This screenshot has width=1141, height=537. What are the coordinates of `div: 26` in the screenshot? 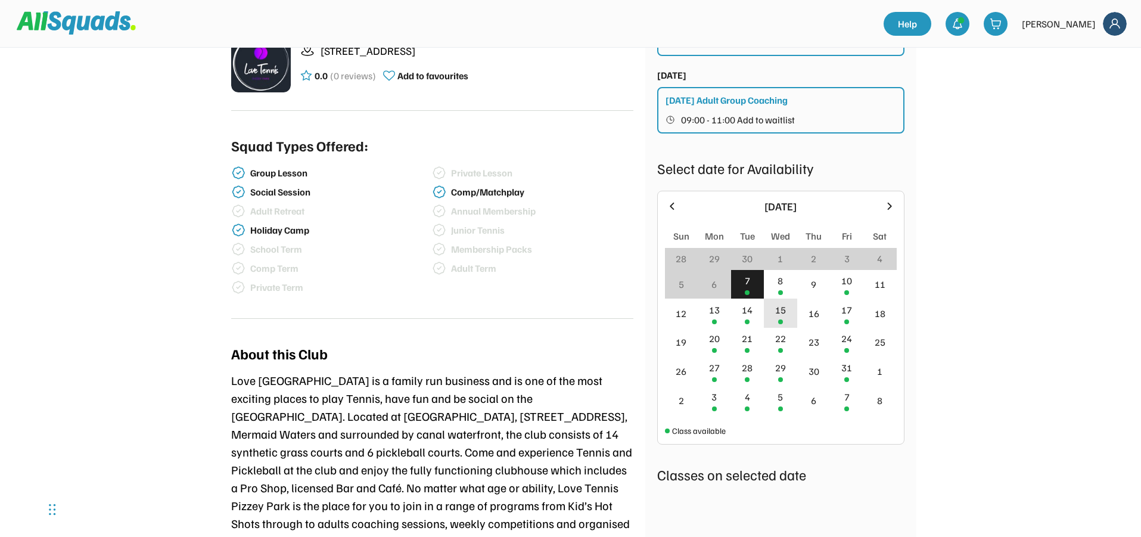 It's located at (681, 371).